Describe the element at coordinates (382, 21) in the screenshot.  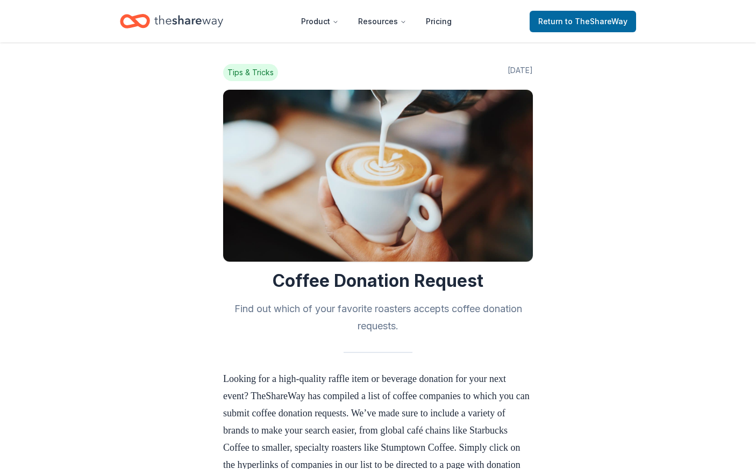
I see `button: Resources` at that location.